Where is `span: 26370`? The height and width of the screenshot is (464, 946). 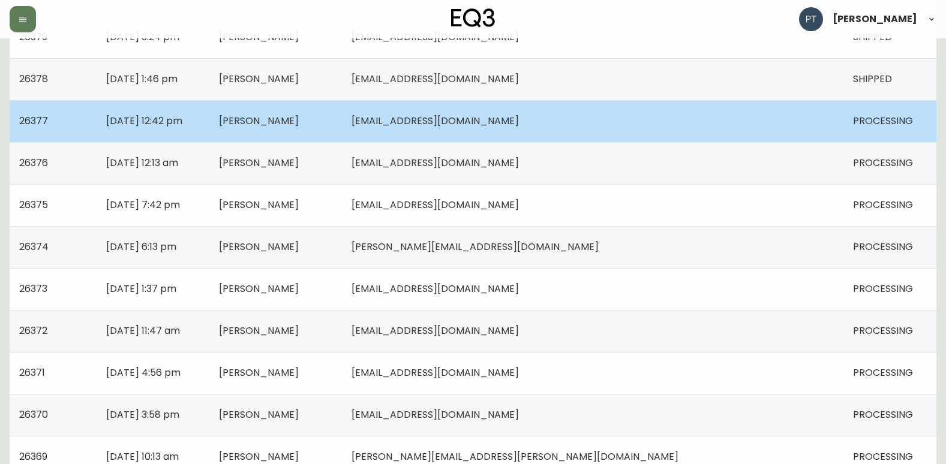
span: 26370 is located at coordinates (34, 414).